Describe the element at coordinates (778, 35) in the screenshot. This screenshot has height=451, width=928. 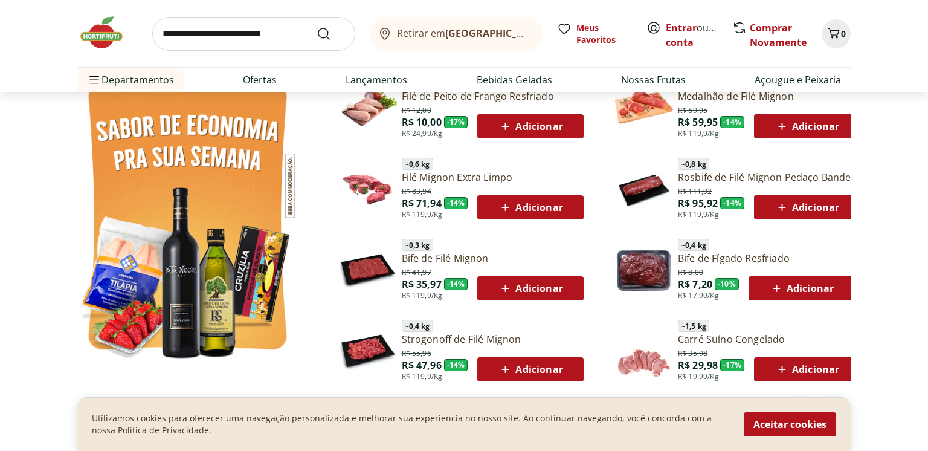
I see `a: Comprar Novamente` at that location.